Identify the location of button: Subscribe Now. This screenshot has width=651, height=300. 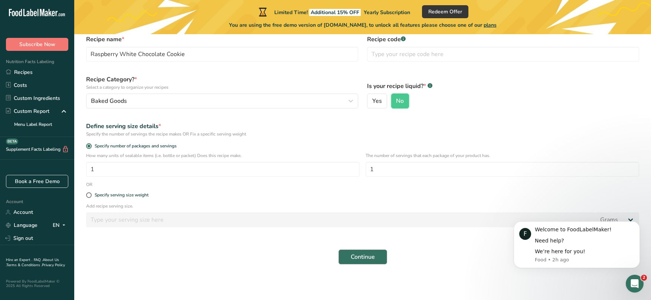
(37, 44).